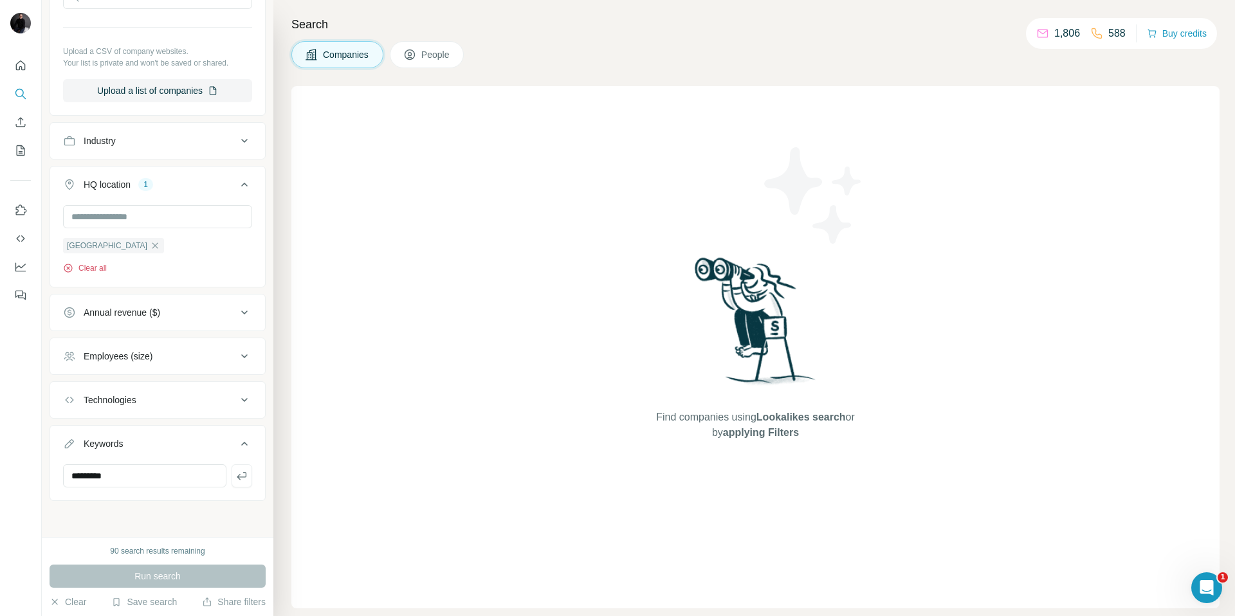  What do you see at coordinates (158, 63) in the screenshot?
I see `p: Your list is private and won't be saved or shared.` at bounding box center [158, 63].